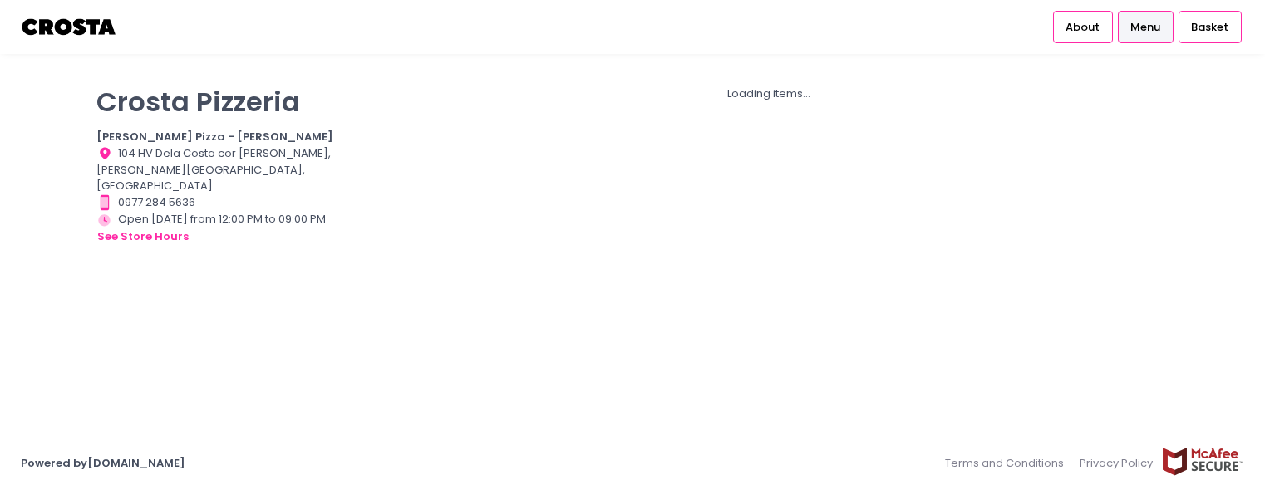 The image size is (1265, 490). I want to click on a: Menu, so click(1145, 27).